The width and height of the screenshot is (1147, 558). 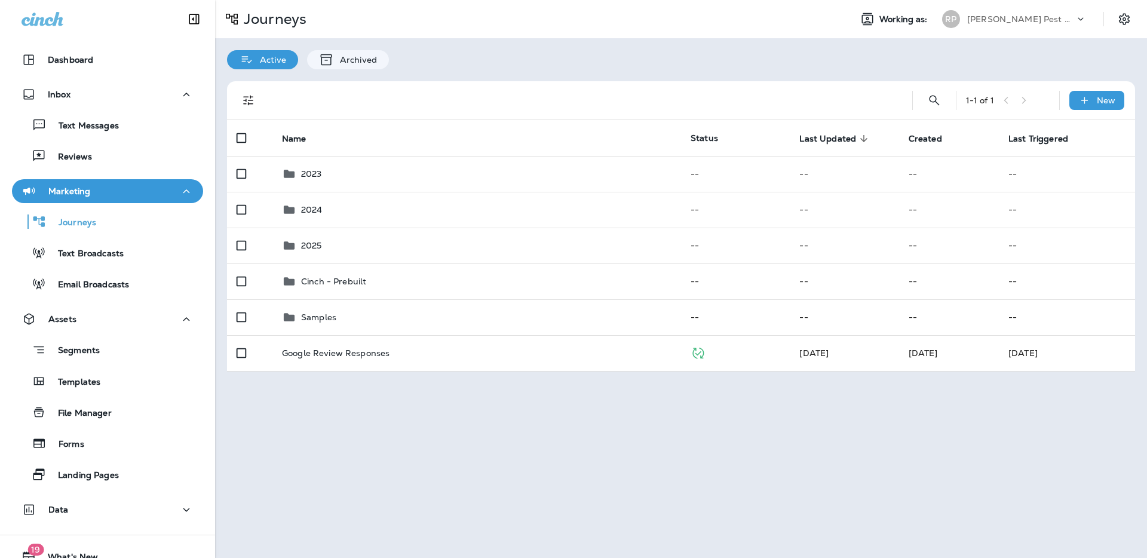 What do you see at coordinates (249, 100) in the screenshot?
I see `button: Filters` at bounding box center [249, 100].